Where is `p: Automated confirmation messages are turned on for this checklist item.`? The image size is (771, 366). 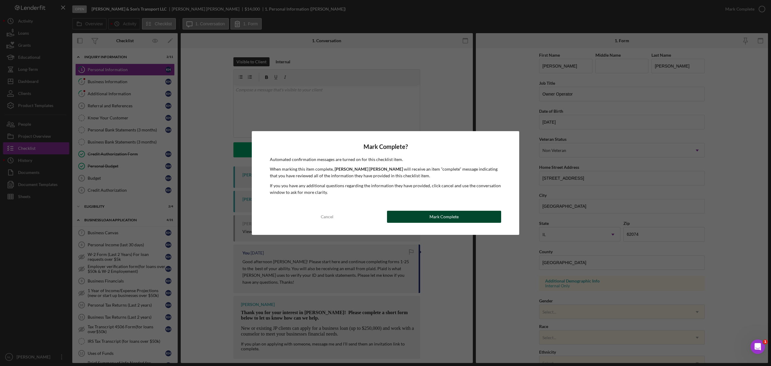 p: Automated confirmation messages are turned on for this checklist item. is located at coordinates (386, 159).